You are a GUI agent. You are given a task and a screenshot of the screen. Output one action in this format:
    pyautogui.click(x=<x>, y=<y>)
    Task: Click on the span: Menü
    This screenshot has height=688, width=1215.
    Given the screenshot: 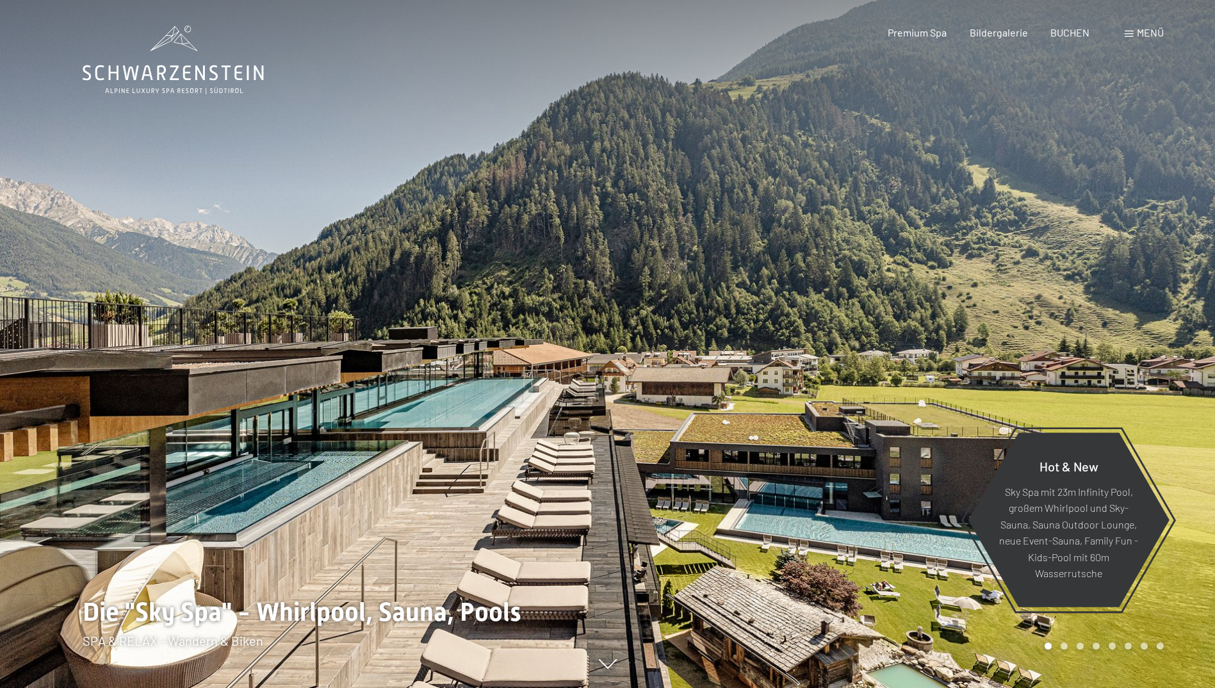 What is the action you would take?
    pyautogui.click(x=1150, y=32)
    